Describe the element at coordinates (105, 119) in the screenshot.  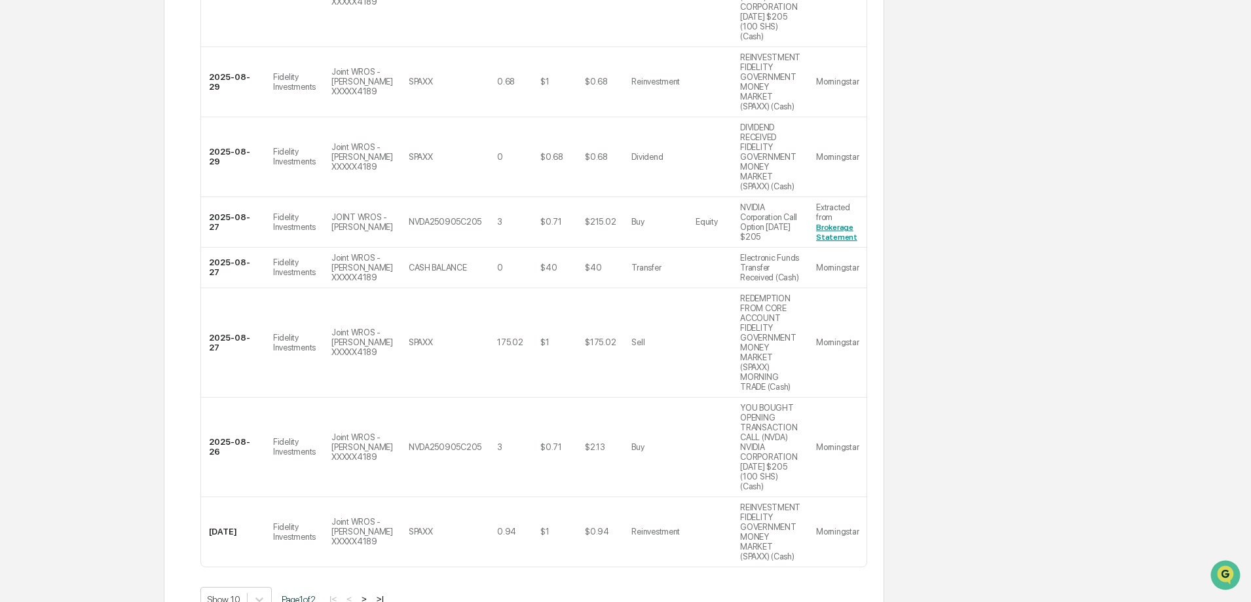
I see `div: We're available if you need us!` at that location.